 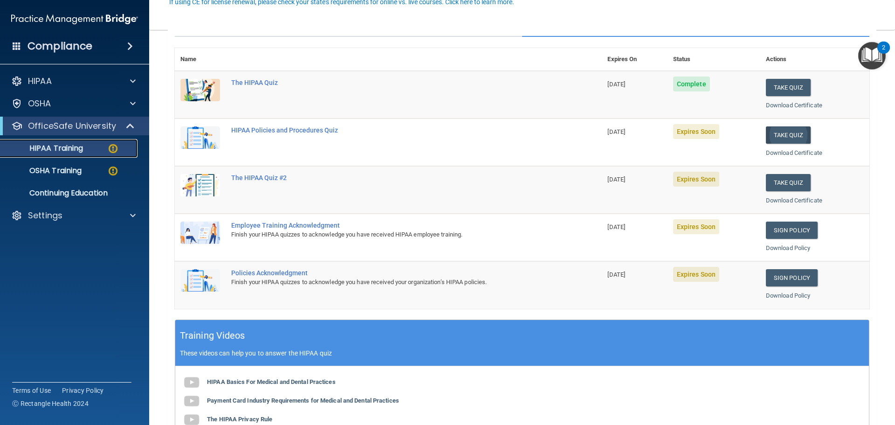 What do you see at coordinates (815, 59) in the screenshot?
I see `th: Actions` at bounding box center [815, 59].